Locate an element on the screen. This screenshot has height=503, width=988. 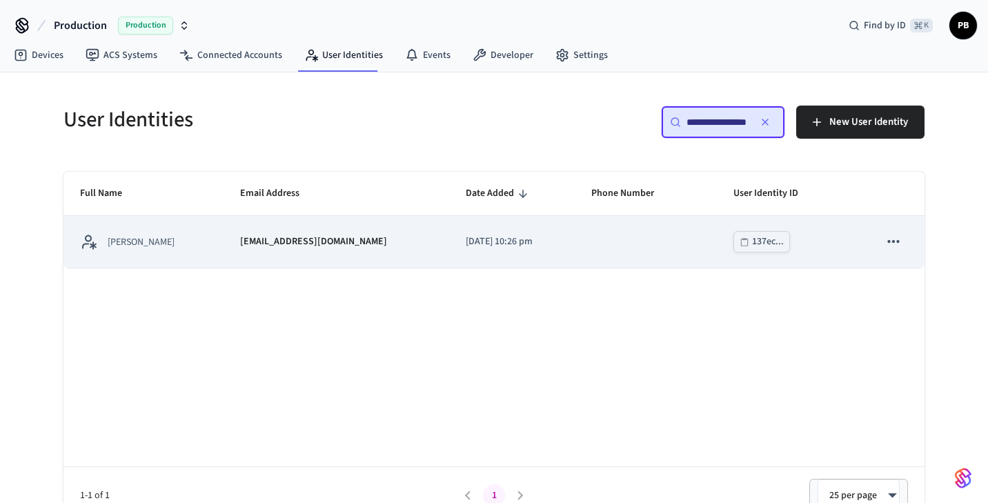
a: Events is located at coordinates (428, 55).